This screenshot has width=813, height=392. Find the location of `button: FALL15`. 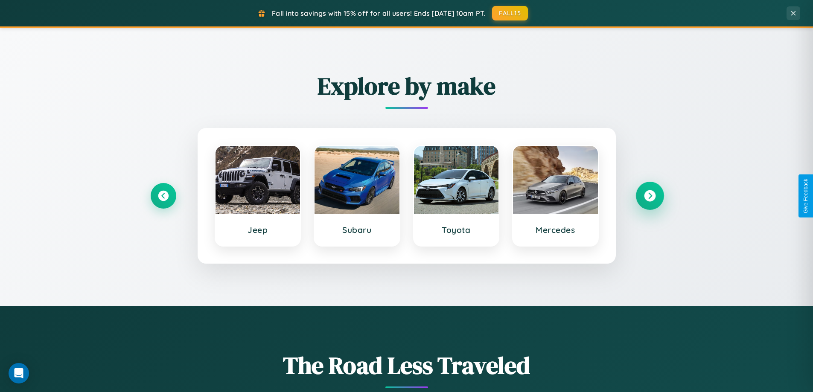

button: FALL15 is located at coordinates (510, 13).